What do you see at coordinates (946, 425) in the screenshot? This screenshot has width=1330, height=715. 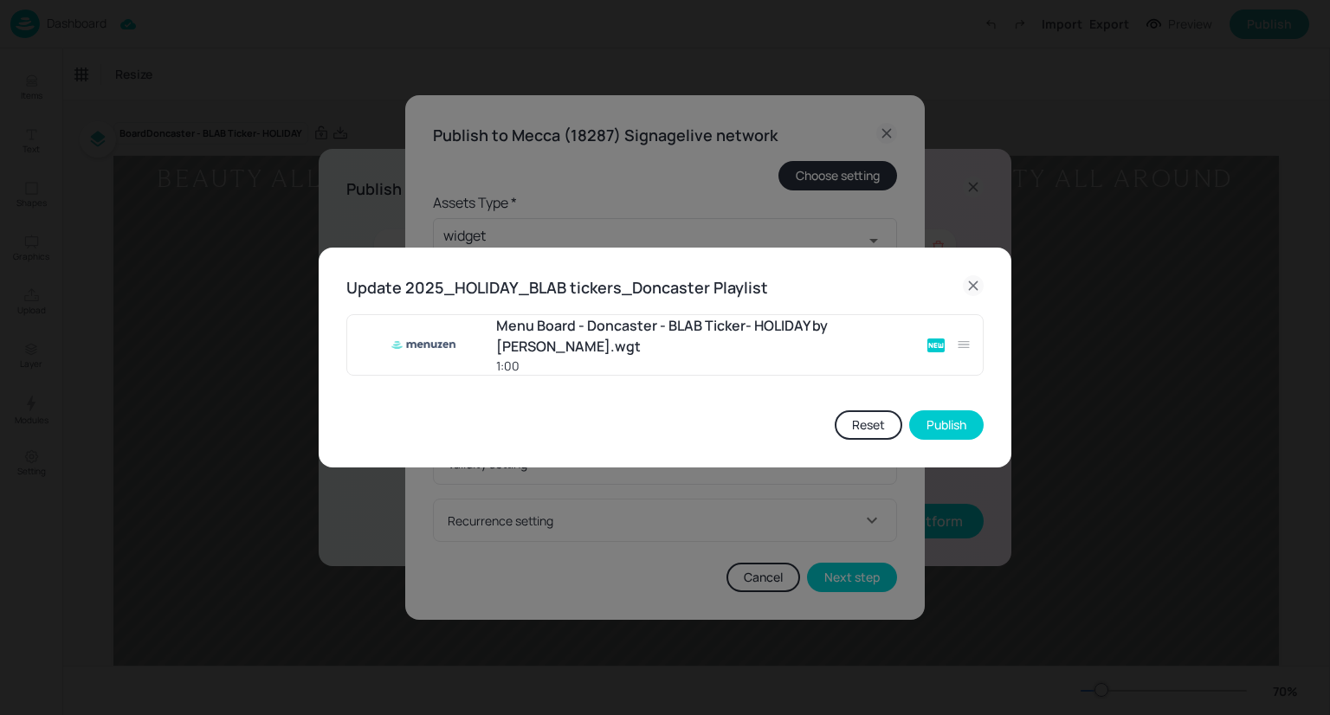 I see `button: Publish` at bounding box center [946, 425].